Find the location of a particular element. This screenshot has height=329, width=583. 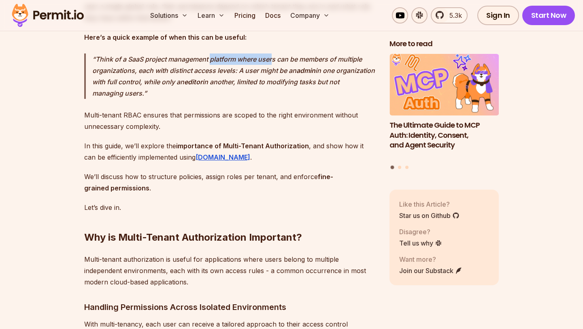

p: Disagree? is located at coordinates (421, 231).